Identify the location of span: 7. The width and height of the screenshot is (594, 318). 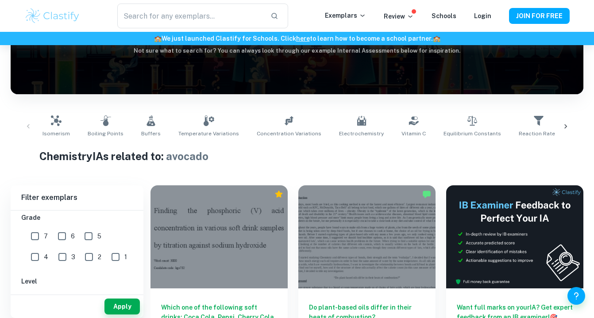
(46, 236).